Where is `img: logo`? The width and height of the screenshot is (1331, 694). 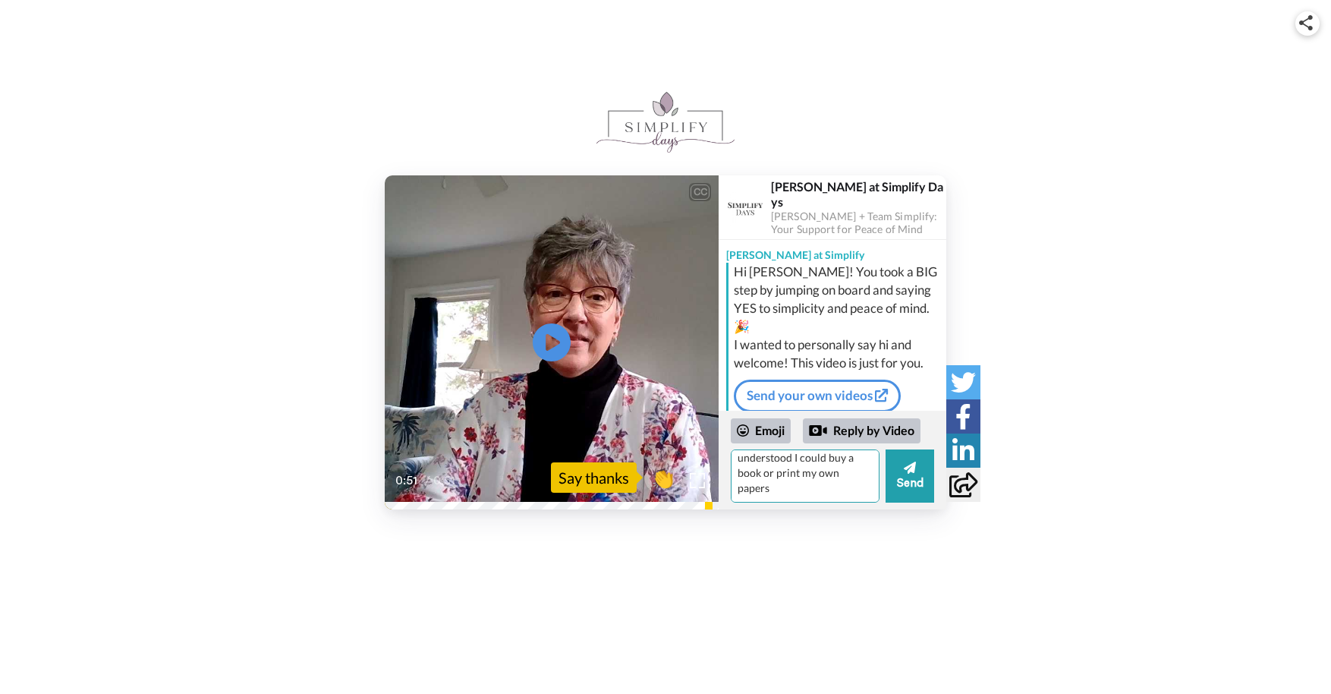
img: logo is located at coordinates (666, 122).